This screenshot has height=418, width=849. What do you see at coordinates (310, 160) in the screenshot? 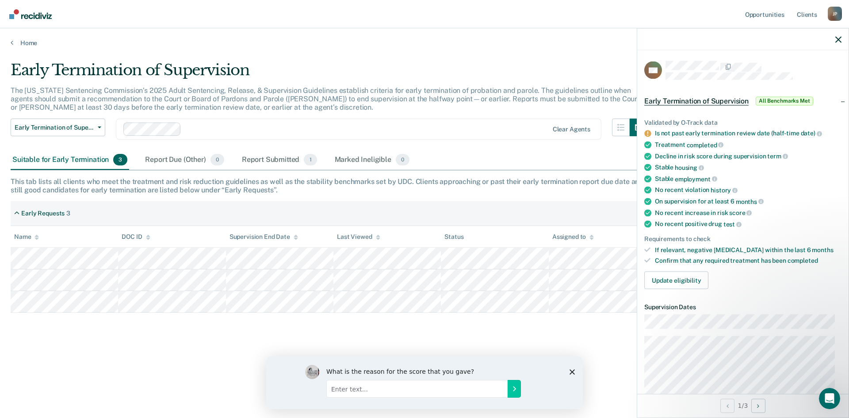
I see `span: 1` at bounding box center [310, 160].